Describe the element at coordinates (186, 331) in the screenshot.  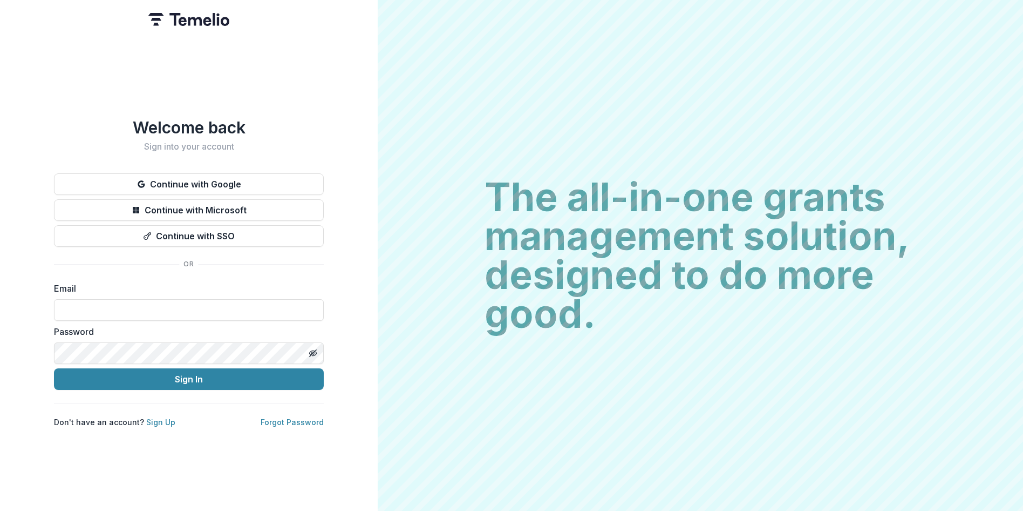
I see `label: Password` at that location.